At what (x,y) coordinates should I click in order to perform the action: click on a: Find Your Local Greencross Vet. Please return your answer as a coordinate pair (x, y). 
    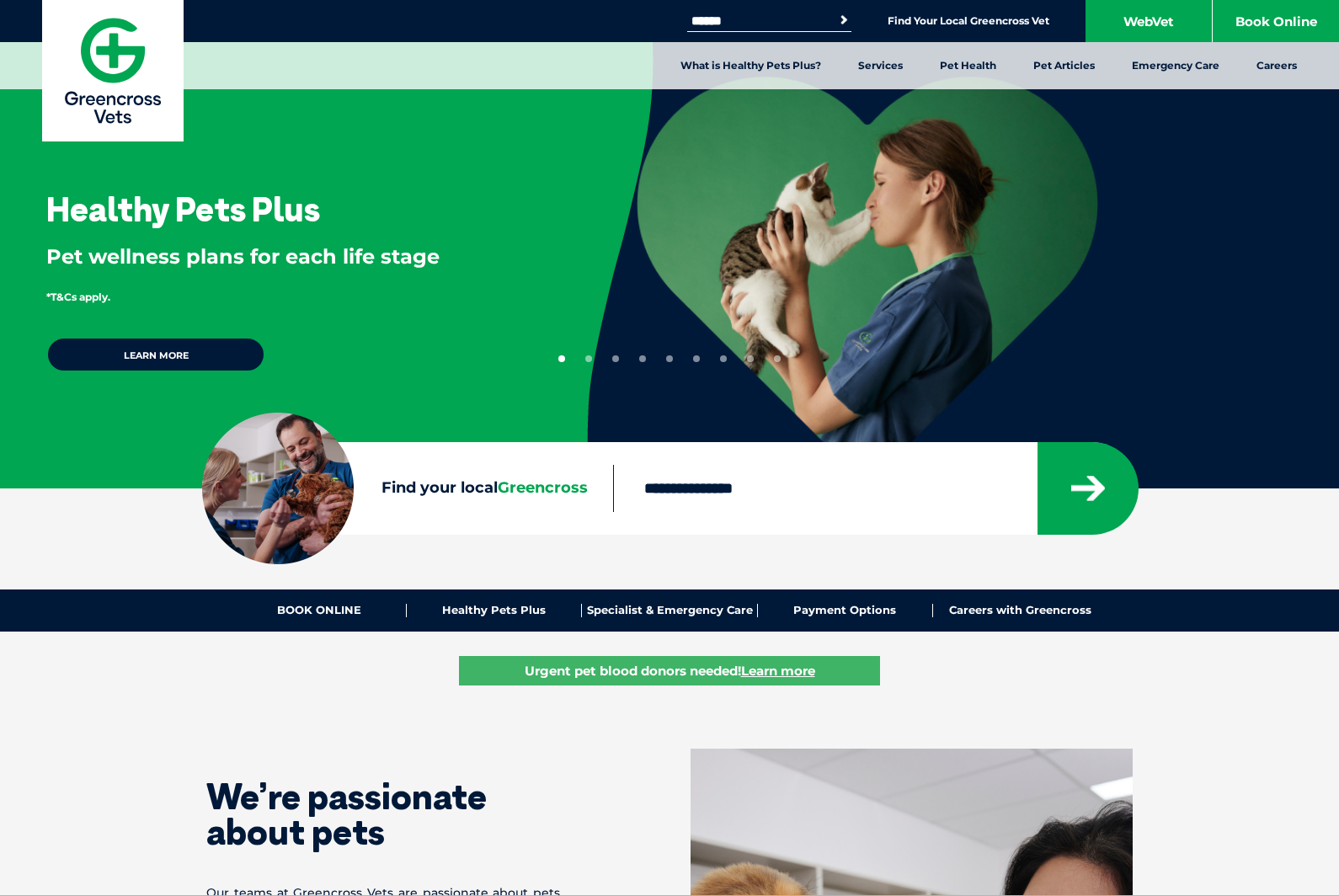
    Looking at the image, I should click on (968, 21).